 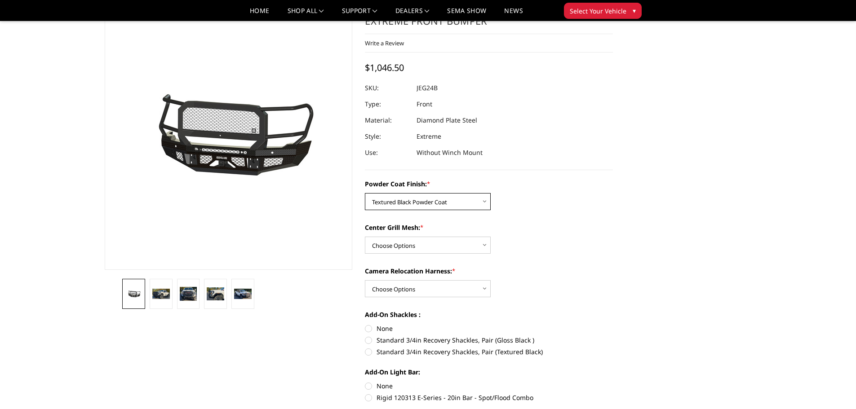 I want to click on a: Support, so click(x=359, y=14).